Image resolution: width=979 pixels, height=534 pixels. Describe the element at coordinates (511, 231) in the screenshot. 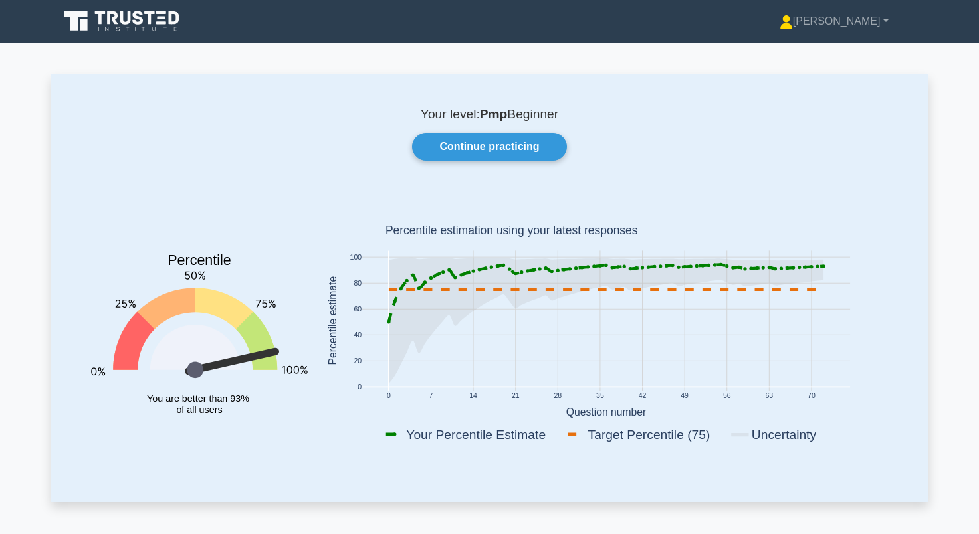

I see `text: Percentile estimation using your latest responses` at that location.